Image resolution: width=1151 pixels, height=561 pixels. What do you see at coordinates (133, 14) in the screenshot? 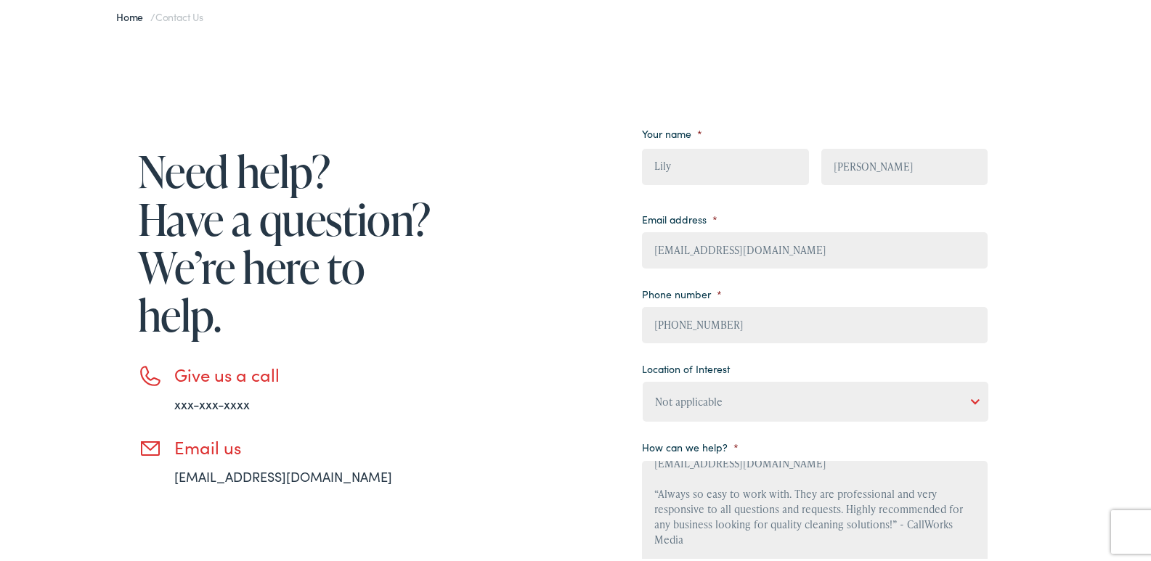
I see `a: Home` at bounding box center [133, 14].